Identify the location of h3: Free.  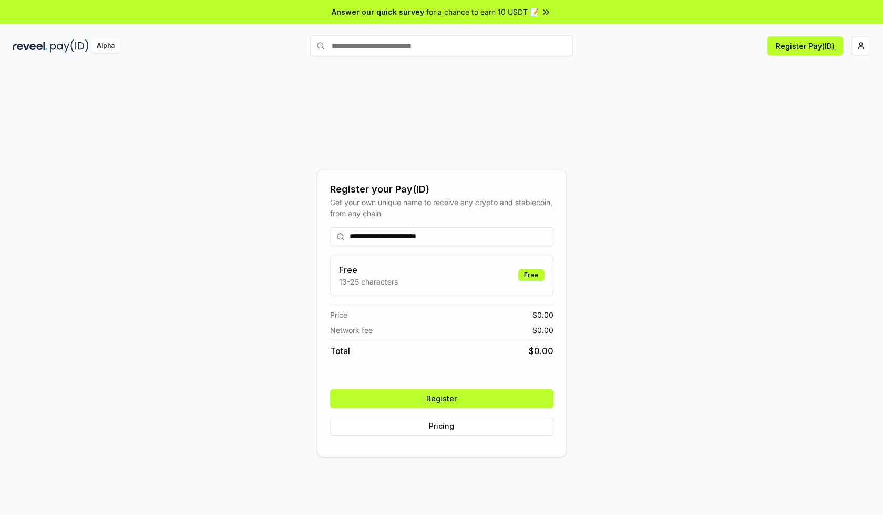
(369, 270).